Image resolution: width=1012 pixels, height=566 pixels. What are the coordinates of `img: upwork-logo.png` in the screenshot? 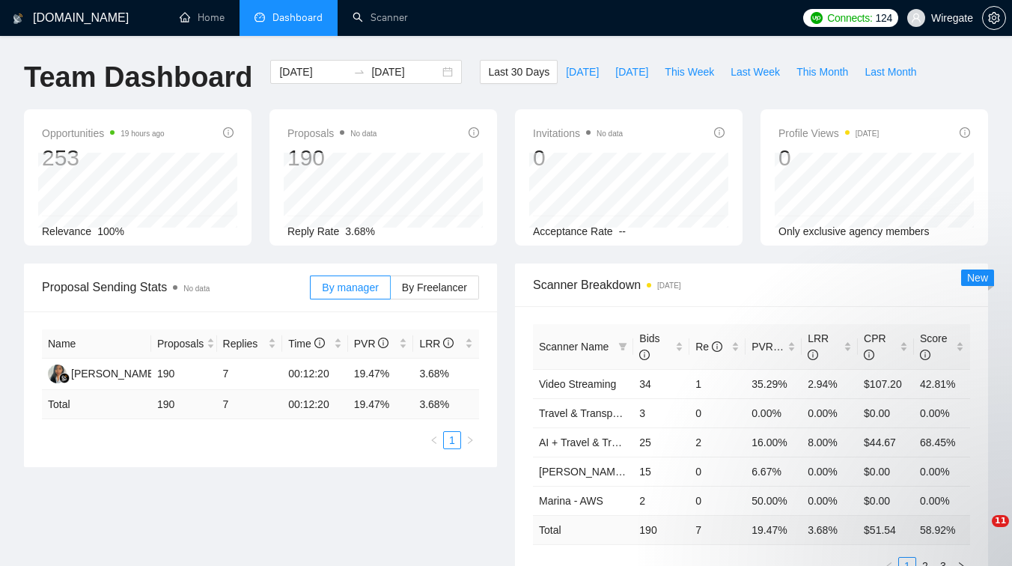 It's located at (817, 18).